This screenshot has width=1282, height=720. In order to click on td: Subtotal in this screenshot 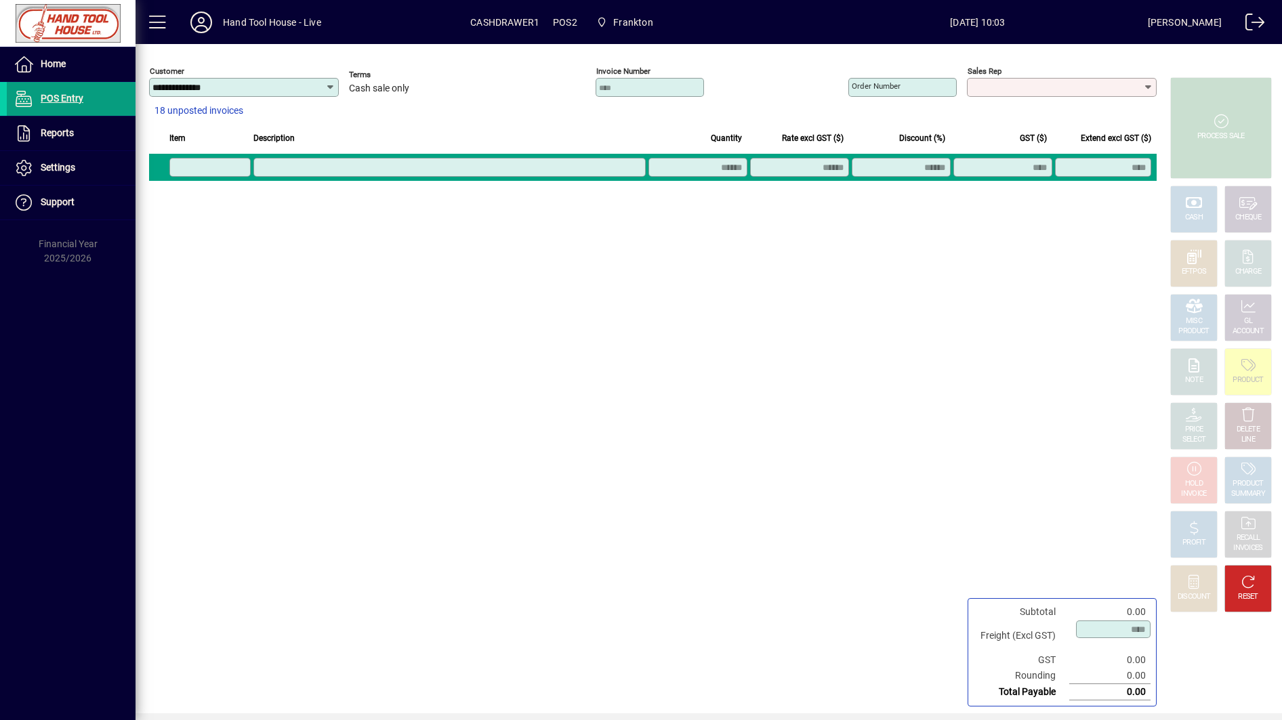, I will do `click(1021, 612)`.